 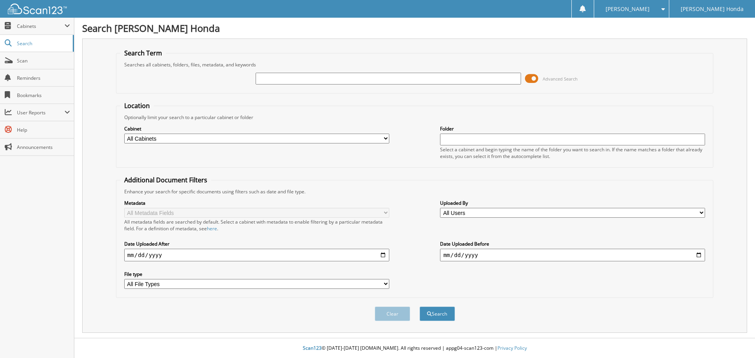 I want to click on span: Help, so click(x=43, y=130).